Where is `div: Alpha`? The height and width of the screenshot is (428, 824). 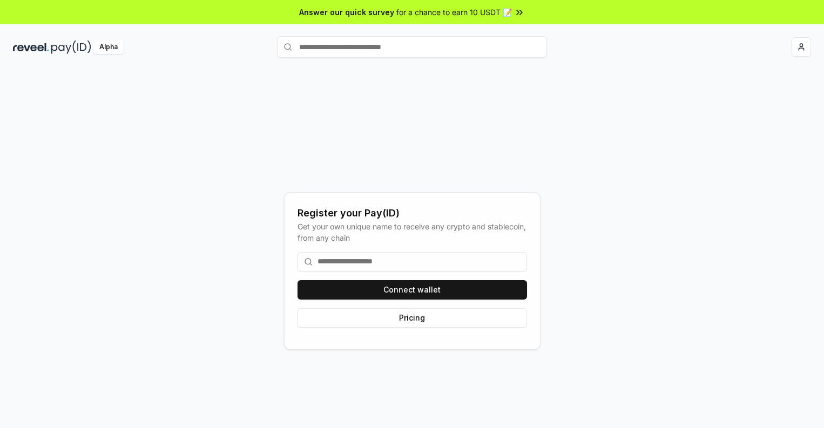
div: Alpha is located at coordinates (109, 47).